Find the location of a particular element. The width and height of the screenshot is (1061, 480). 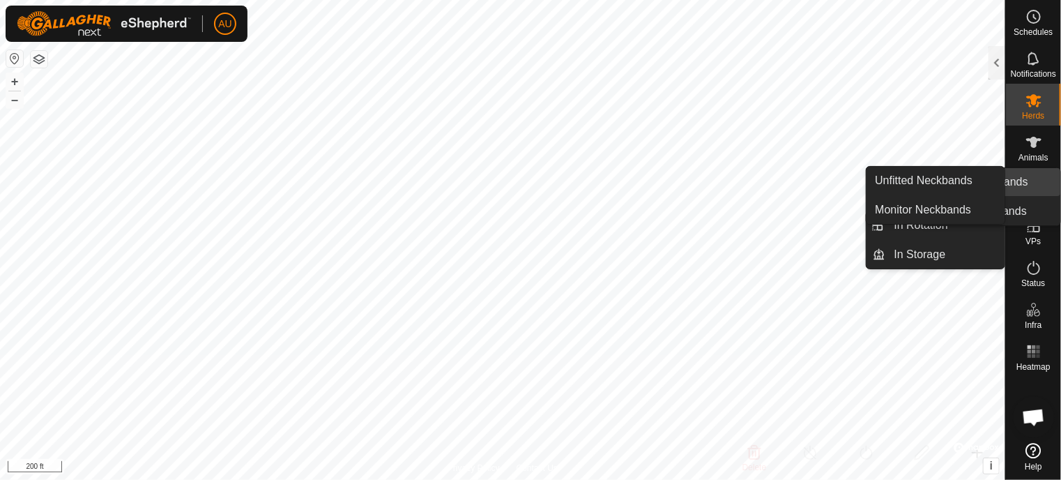

a: Contact Us is located at coordinates (537, 468).